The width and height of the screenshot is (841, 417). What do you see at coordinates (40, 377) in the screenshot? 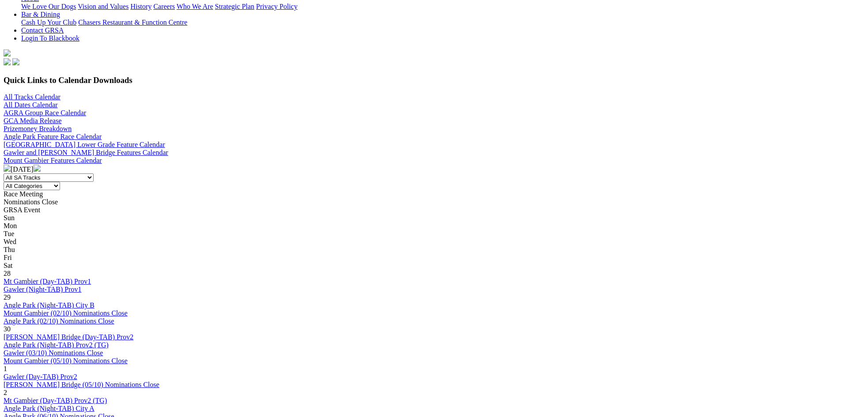
I see `a: Gawler (Day-TAB) Prov2` at bounding box center [40, 377].